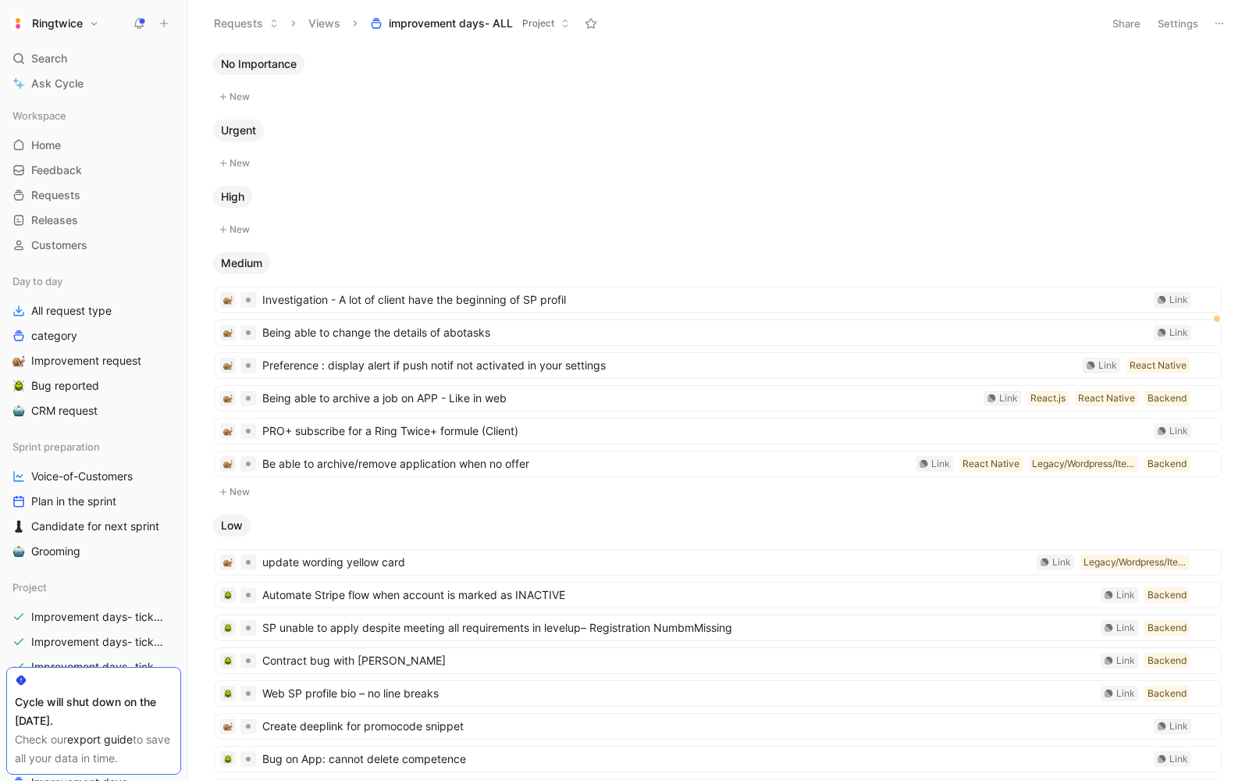 Image resolution: width=1249 pixels, height=781 pixels. Describe the element at coordinates (56, 170) in the screenshot. I see `span: Feedback` at that location.